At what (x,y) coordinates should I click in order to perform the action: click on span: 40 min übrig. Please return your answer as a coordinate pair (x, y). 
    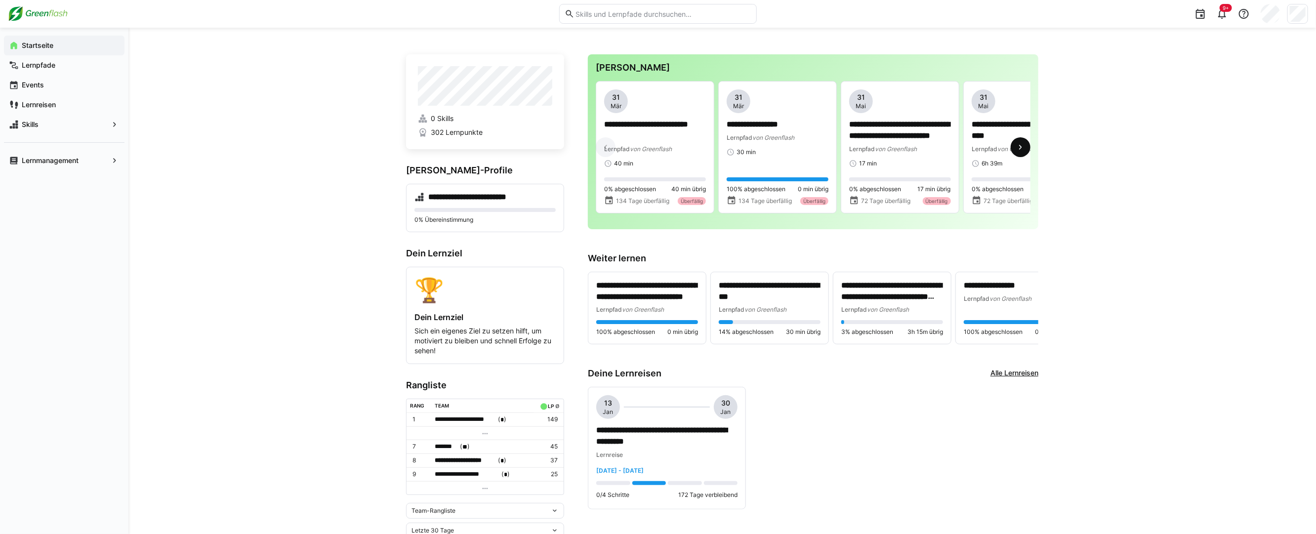
    Looking at the image, I should click on (689, 189).